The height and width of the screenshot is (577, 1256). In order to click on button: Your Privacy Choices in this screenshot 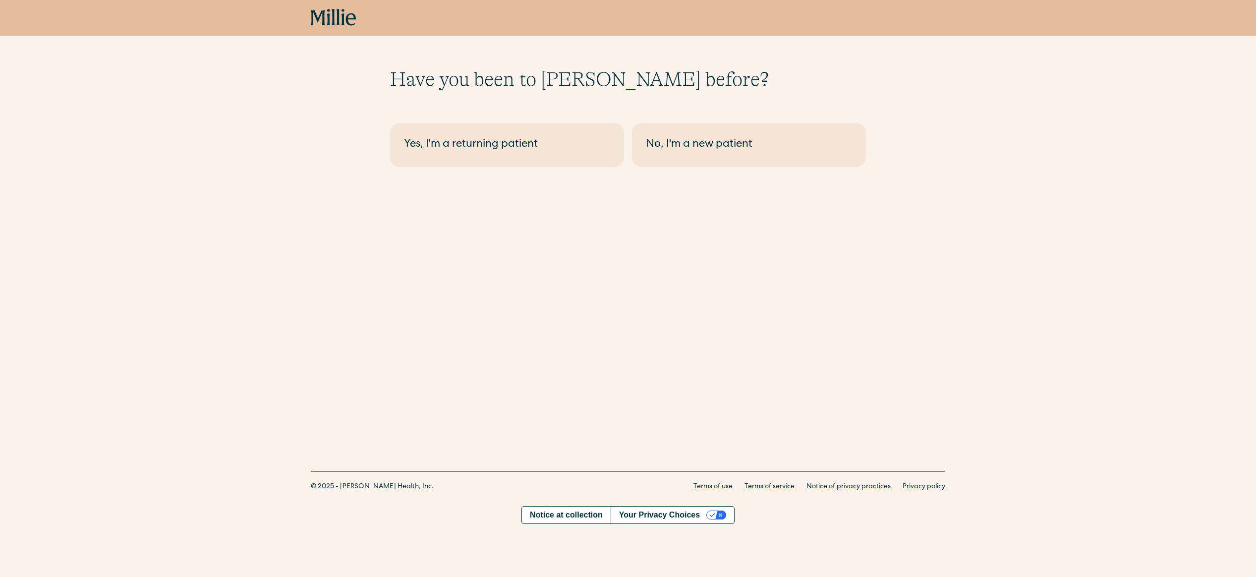, I will do `click(672, 515)`.